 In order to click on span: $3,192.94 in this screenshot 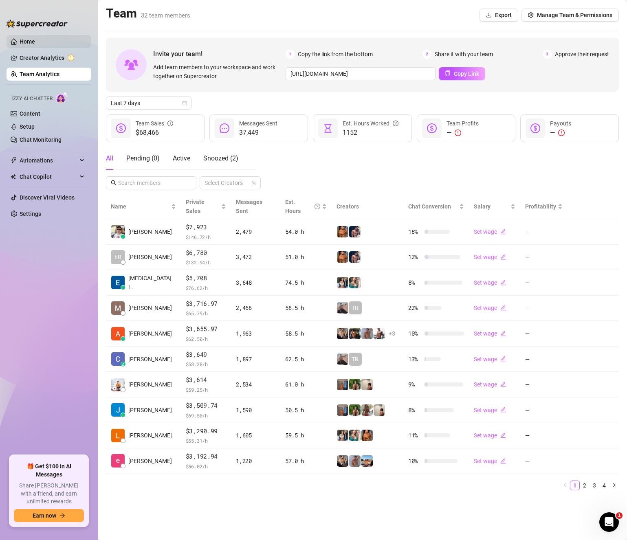, I will do `click(206, 457)`.